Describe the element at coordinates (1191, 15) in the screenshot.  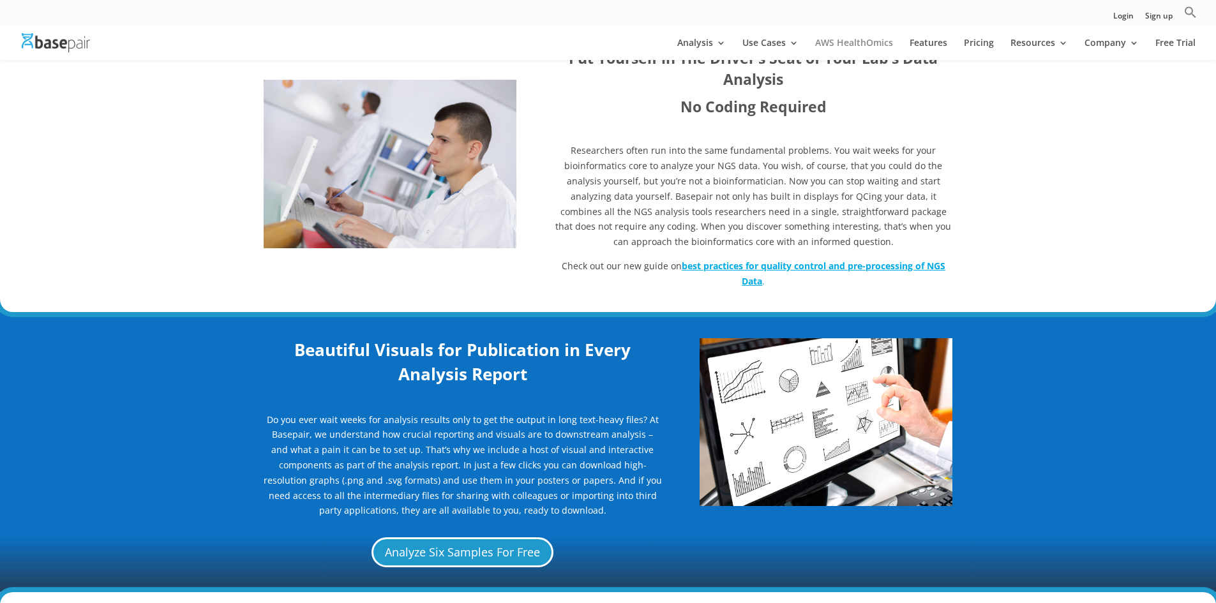
I see `a: Search Icon Link` at that location.